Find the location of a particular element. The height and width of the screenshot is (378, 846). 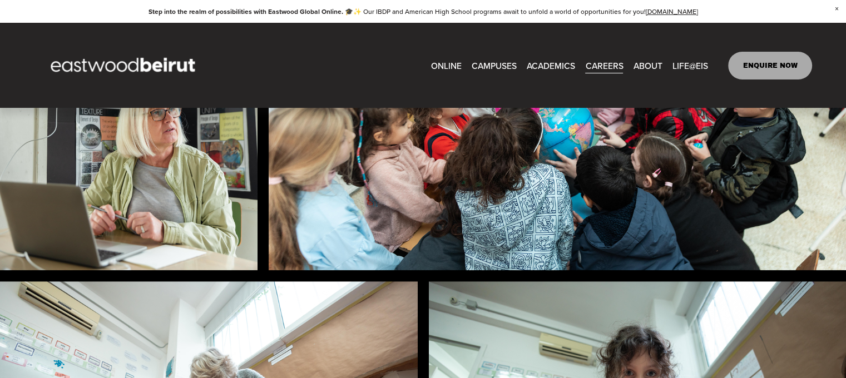

span: CAMPUSES is located at coordinates (494, 66).